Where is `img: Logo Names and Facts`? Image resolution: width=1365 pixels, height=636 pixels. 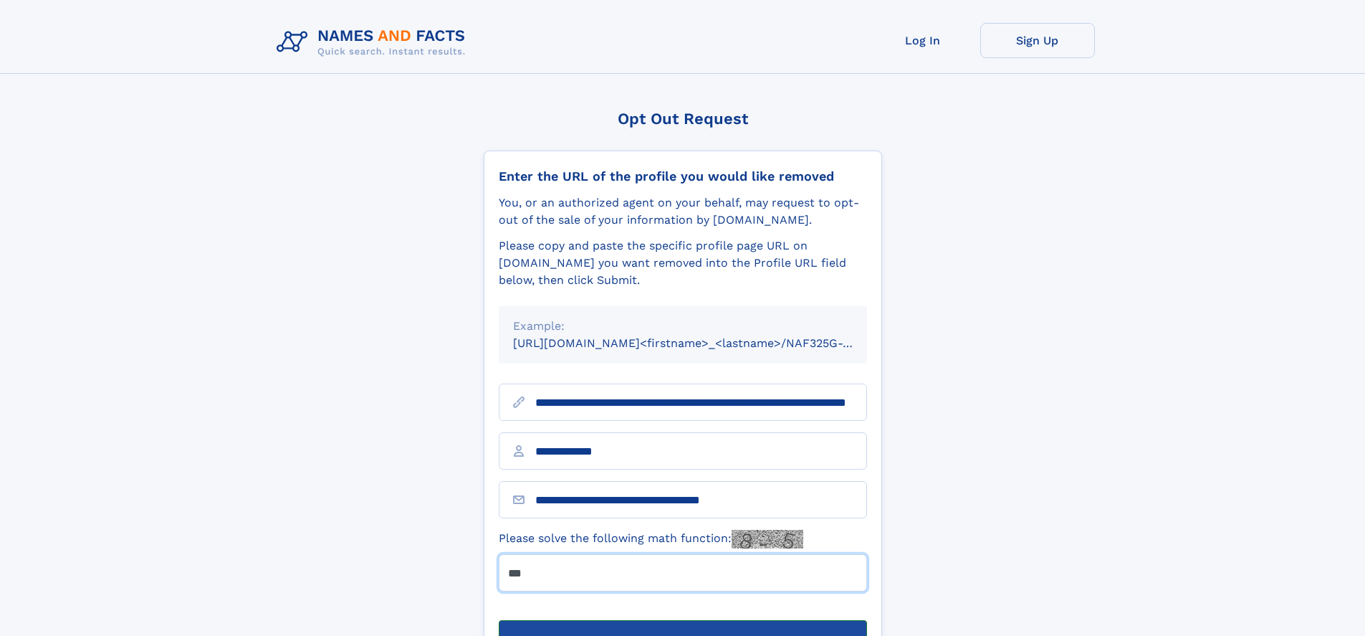
img: Logo Names and Facts is located at coordinates (374, 42).